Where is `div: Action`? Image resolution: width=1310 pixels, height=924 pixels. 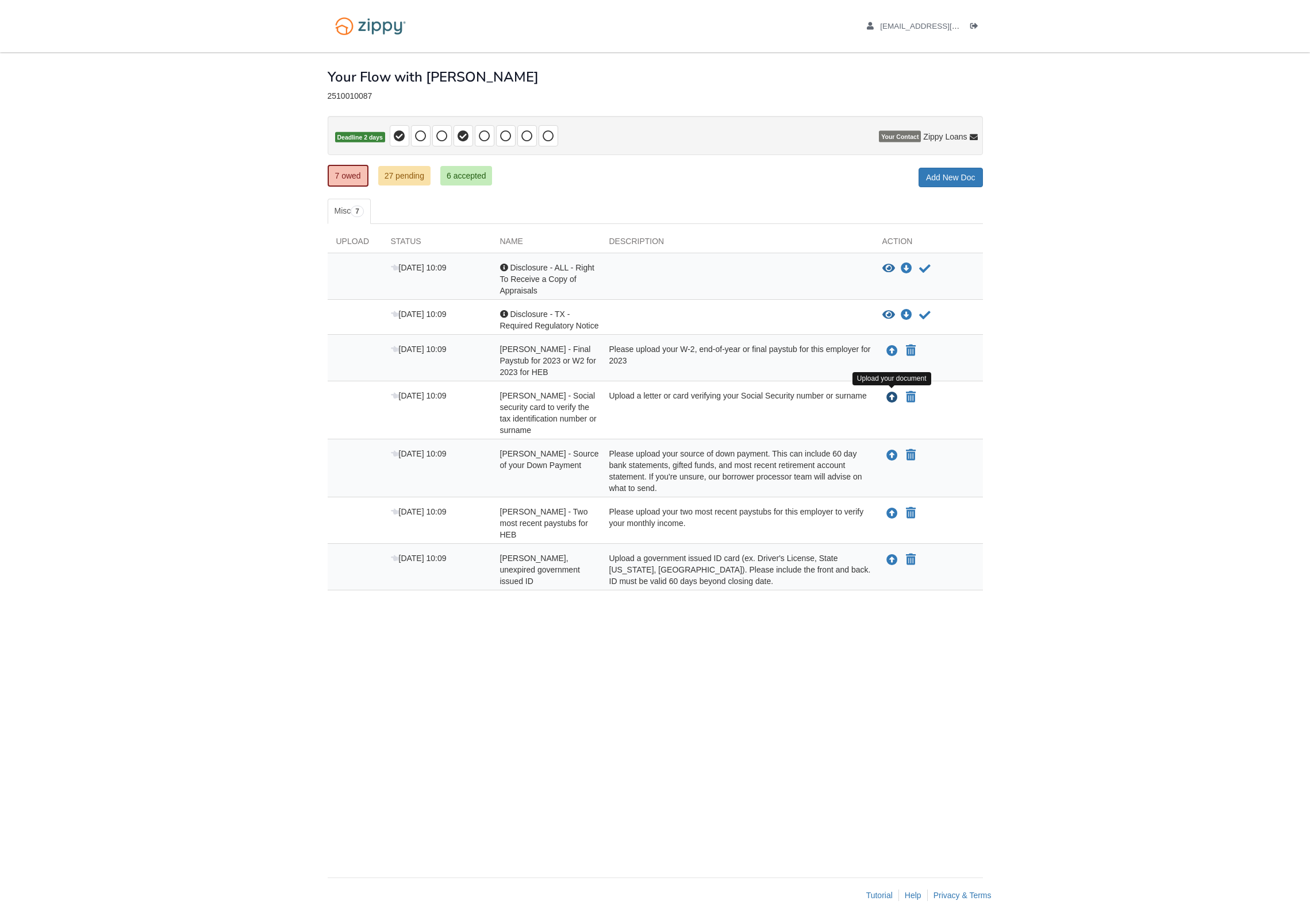
div: Action is located at coordinates (928, 244).